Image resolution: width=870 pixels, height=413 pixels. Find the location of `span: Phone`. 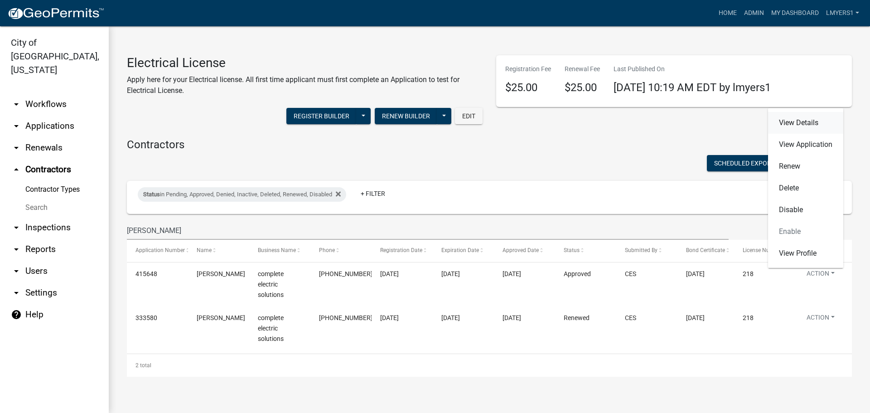

span: Phone is located at coordinates (327, 250).